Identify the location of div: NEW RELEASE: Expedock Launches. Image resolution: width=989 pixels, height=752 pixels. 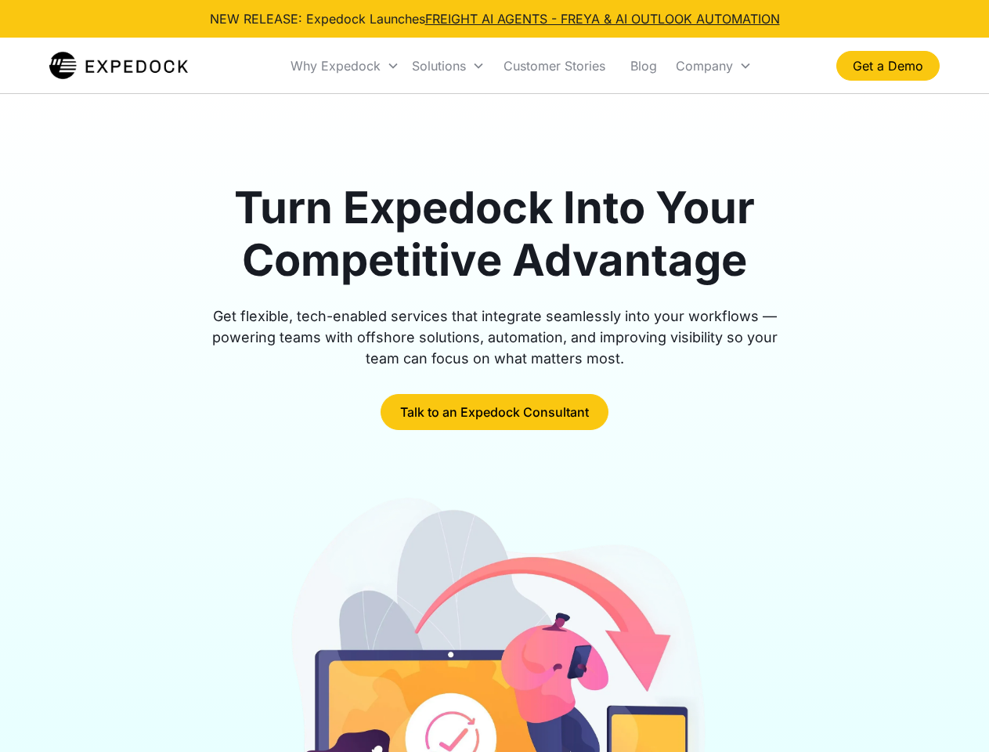
(495, 19).